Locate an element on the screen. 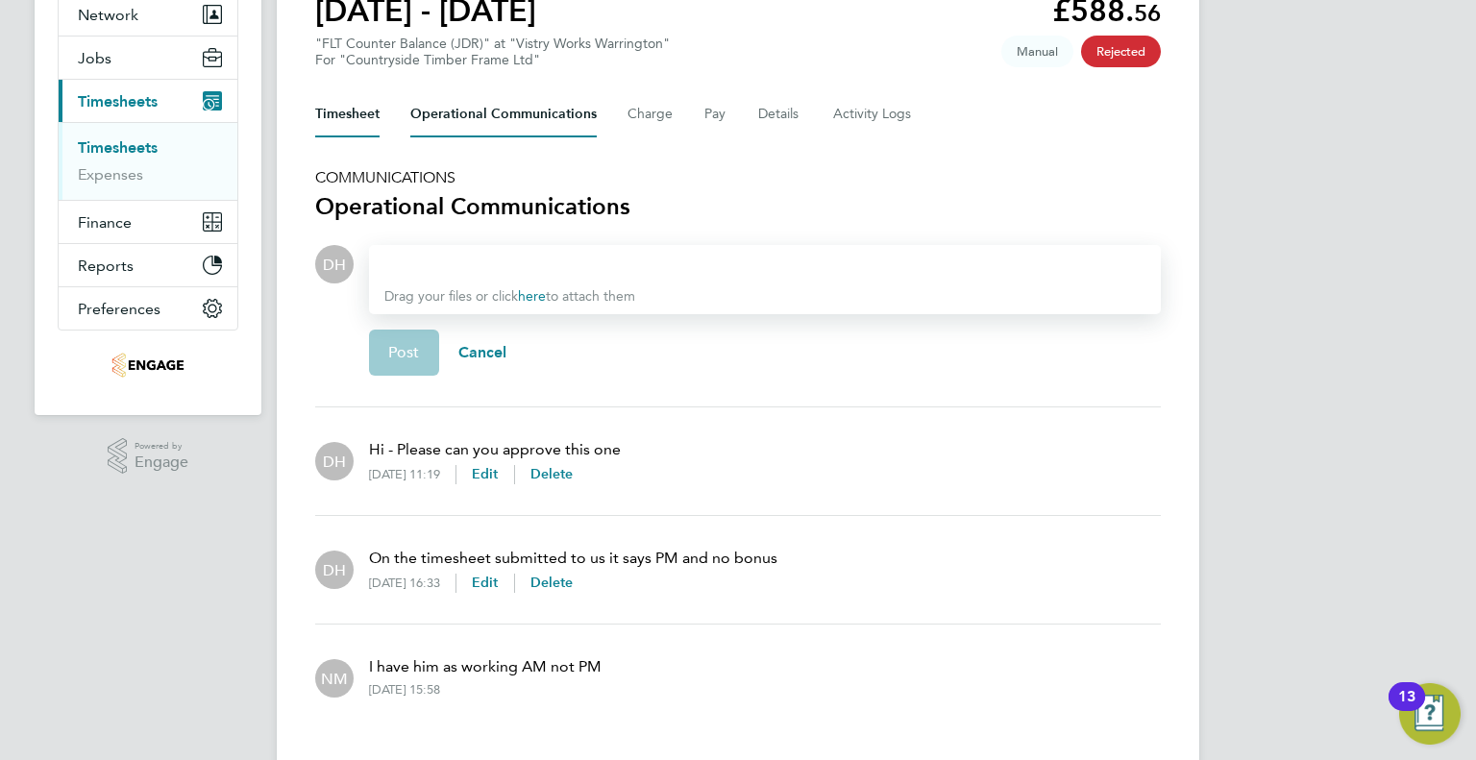 Image resolution: width=1476 pixels, height=760 pixels. div: 13 is located at coordinates (1407, 709).